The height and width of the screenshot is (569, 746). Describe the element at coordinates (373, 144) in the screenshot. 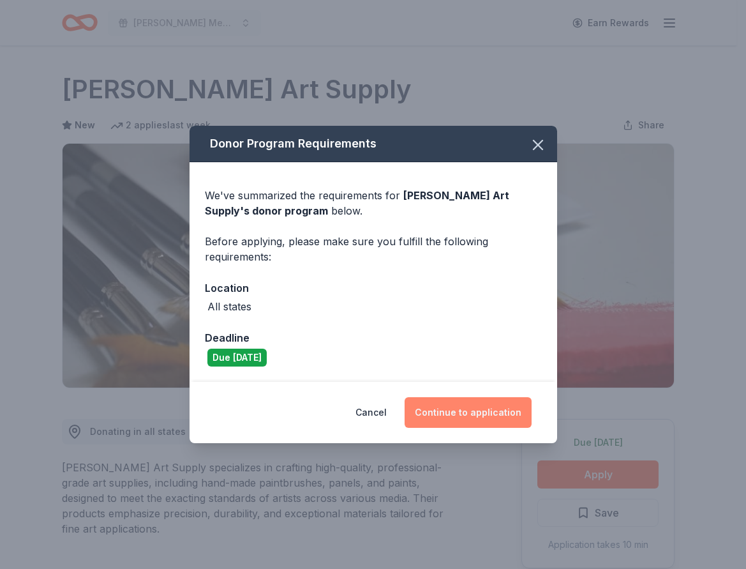

I see `div: Donor Program Requirements` at that location.